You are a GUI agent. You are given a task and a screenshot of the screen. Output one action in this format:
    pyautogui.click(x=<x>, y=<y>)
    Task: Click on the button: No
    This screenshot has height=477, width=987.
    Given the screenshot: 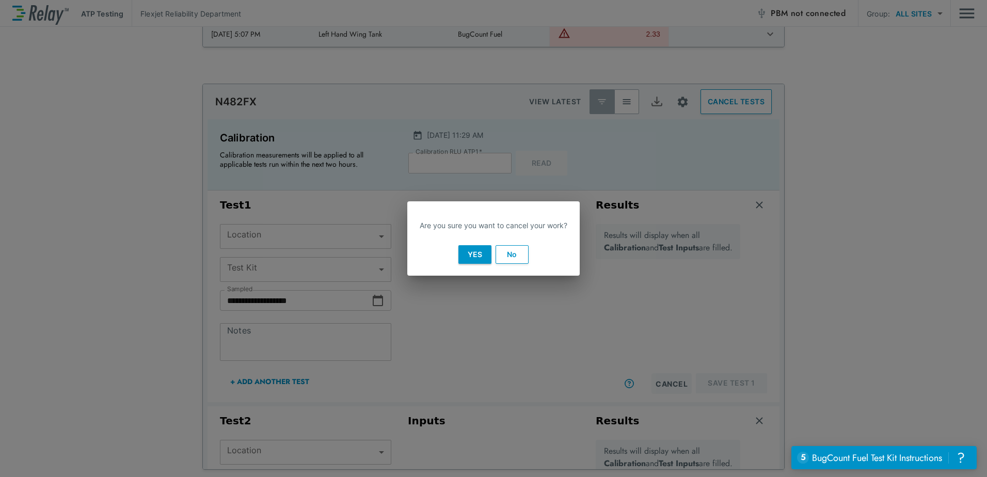 What is the action you would take?
    pyautogui.click(x=512, y=254)
    